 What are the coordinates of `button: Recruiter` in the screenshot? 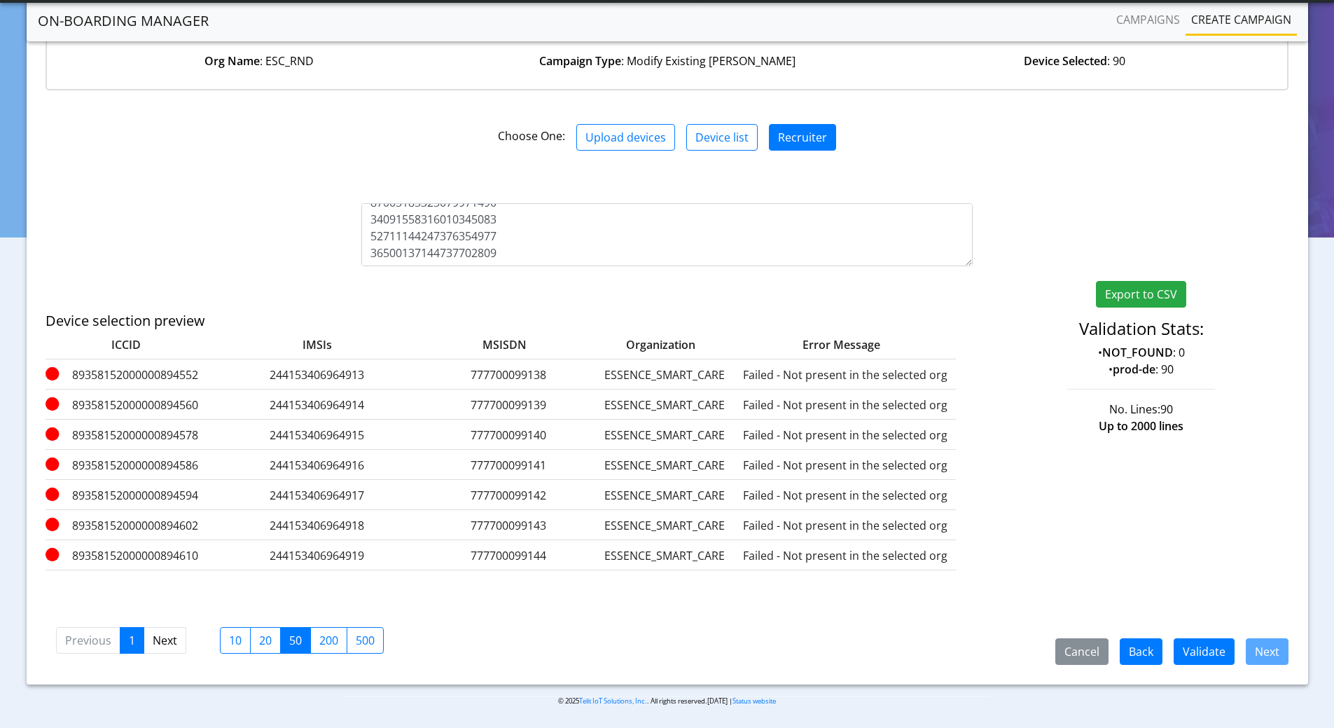 It's located at (803, 137).